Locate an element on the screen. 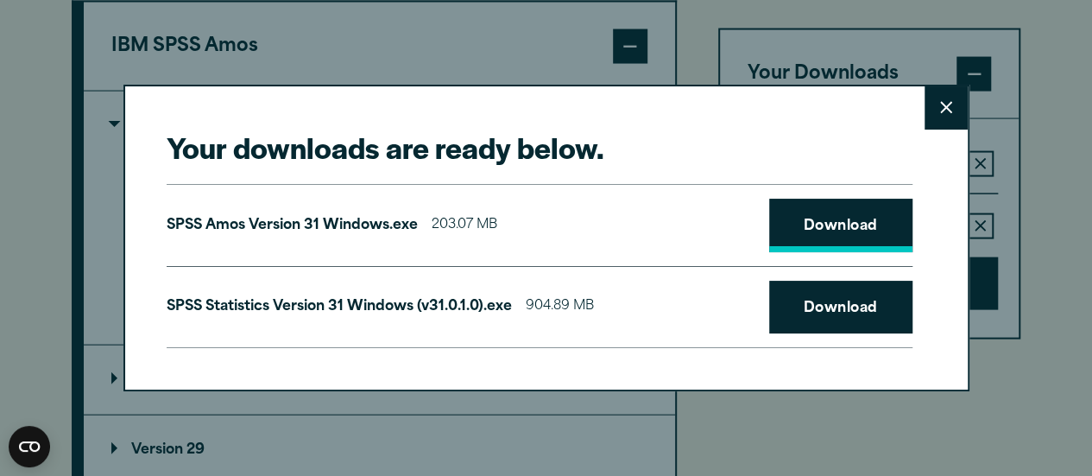 This screenshot has height=476, width=1092. span: 904.89 MB is located at coordinates (559, 306).